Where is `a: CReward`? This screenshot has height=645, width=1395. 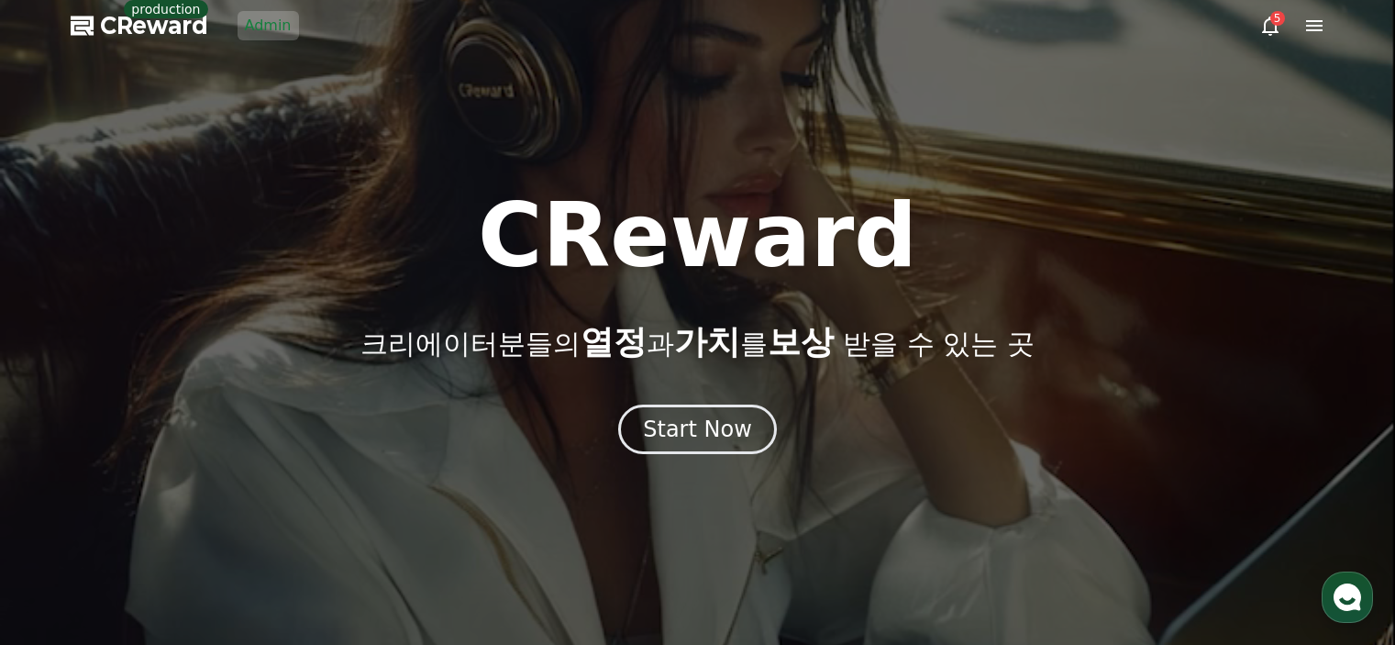
a: CReward is located at coordinates (139, 26).